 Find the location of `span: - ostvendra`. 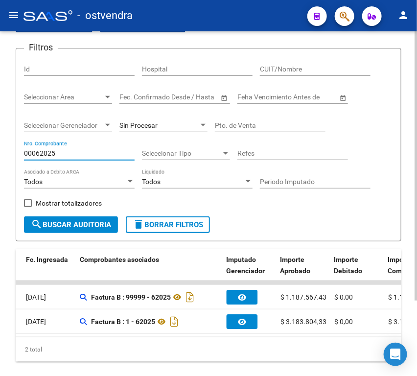

span: - ostvendra is located at coordinates (105, 16).